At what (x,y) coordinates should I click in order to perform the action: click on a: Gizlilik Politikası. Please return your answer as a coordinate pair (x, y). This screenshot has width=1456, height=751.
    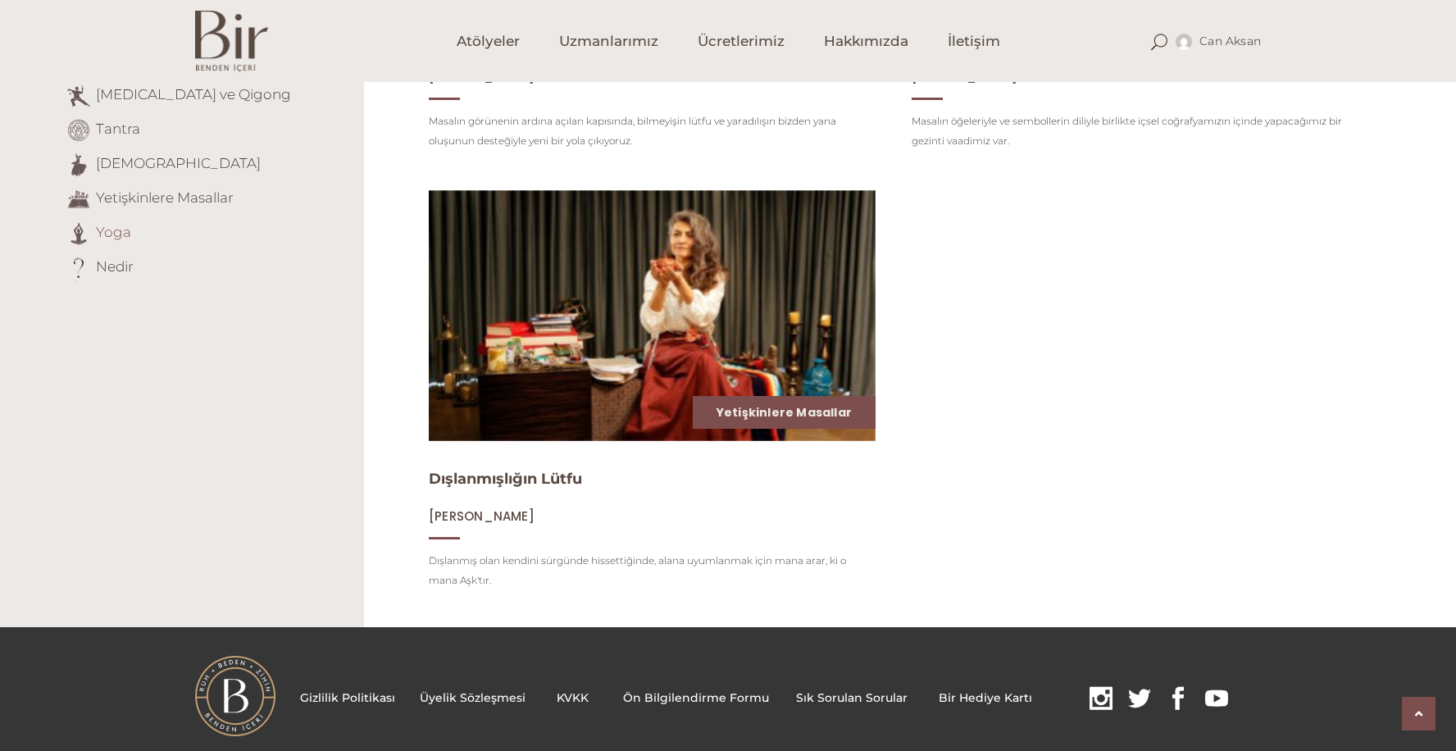
    Looking at the image, I should click on (348, 698).